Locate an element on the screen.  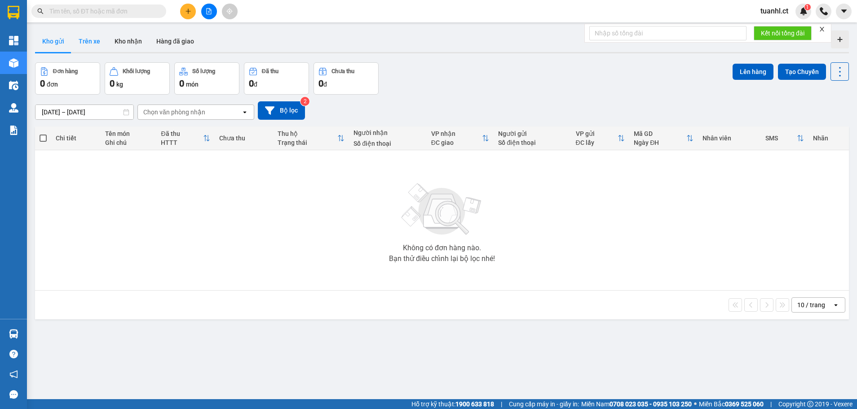
sup: 1 is located at coordinates (807, 7).